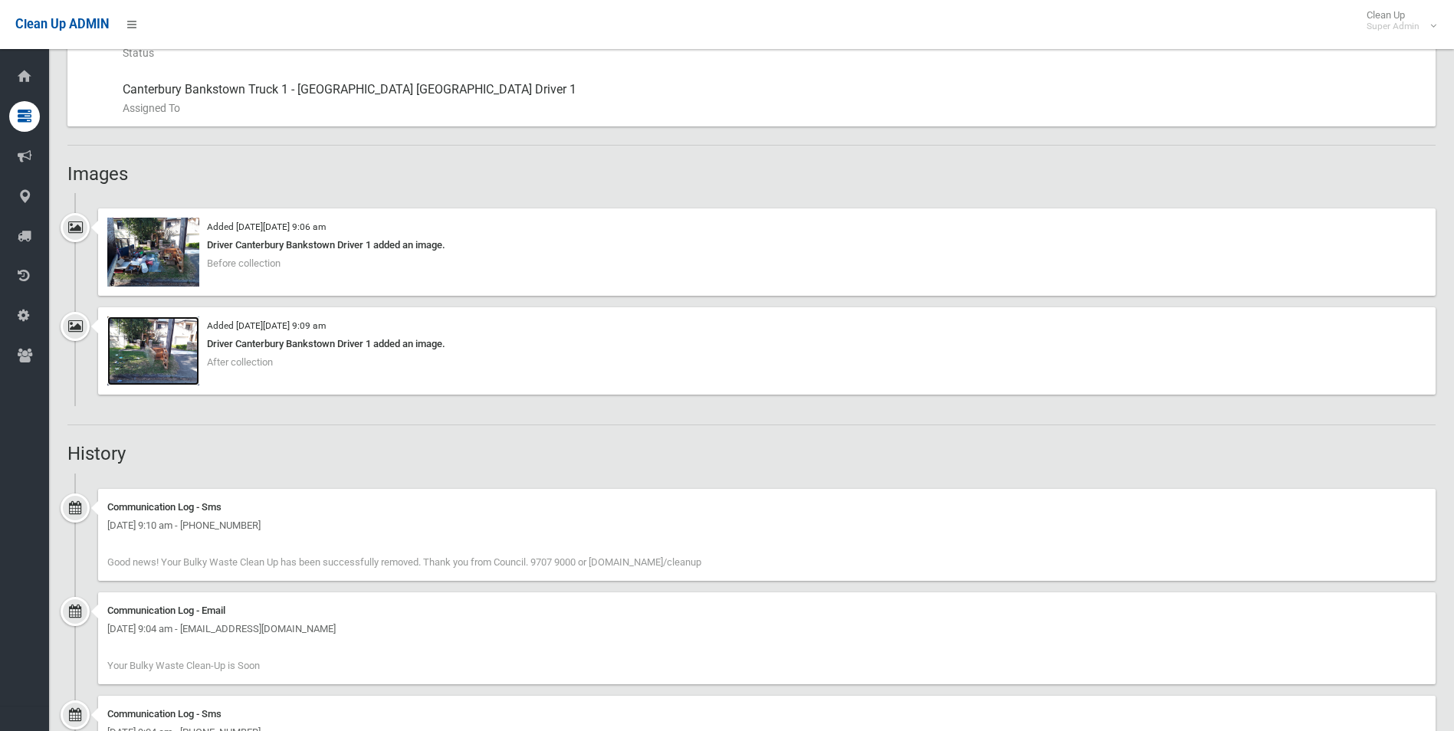  Describe the element at coordinates (244, 263) in the screenshot. I see `span: Before collection` at that location.